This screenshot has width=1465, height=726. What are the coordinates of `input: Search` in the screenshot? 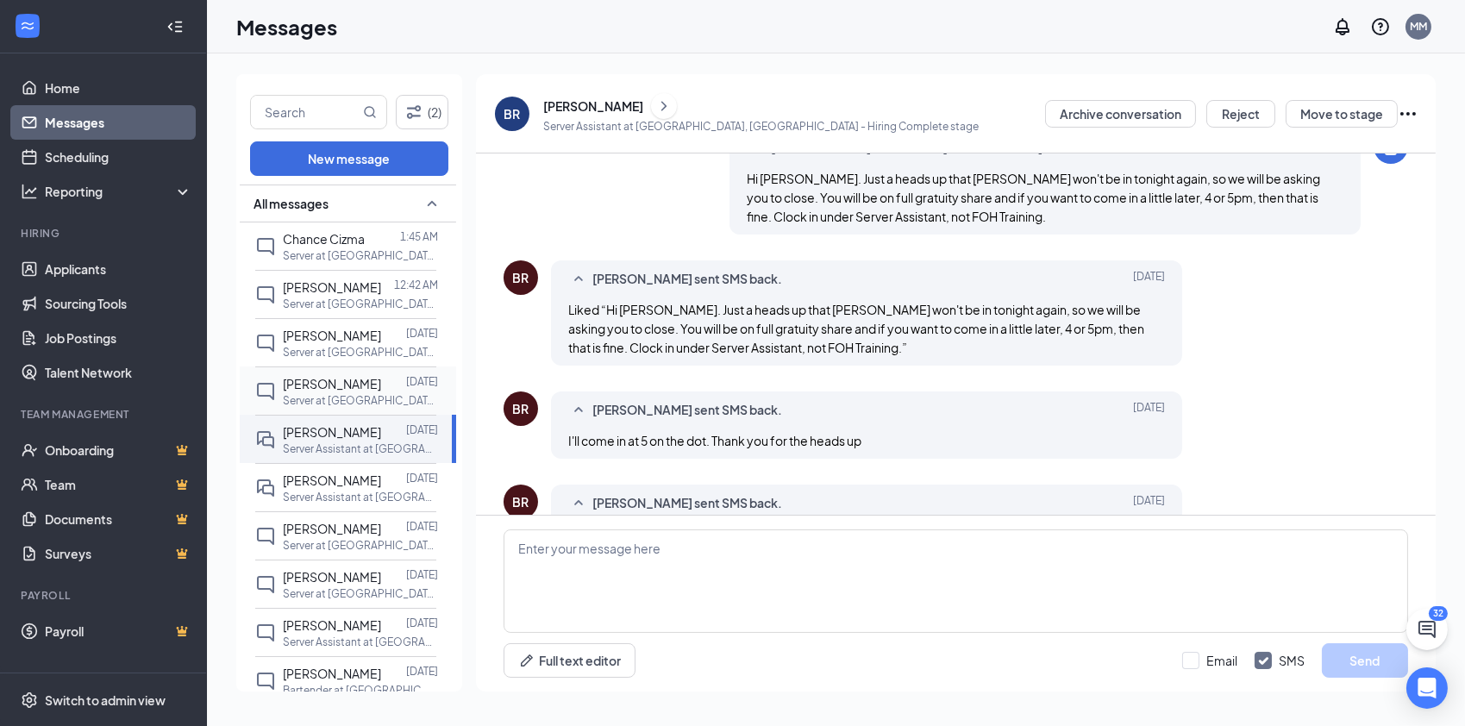 It's located at (305, 112).